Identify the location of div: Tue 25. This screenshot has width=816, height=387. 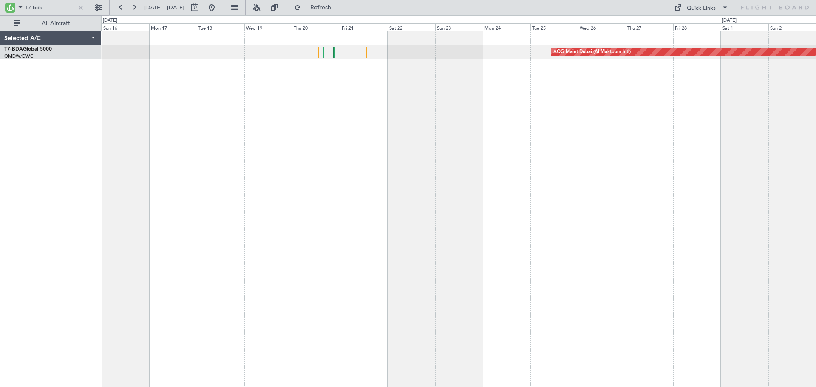
(554, 27).